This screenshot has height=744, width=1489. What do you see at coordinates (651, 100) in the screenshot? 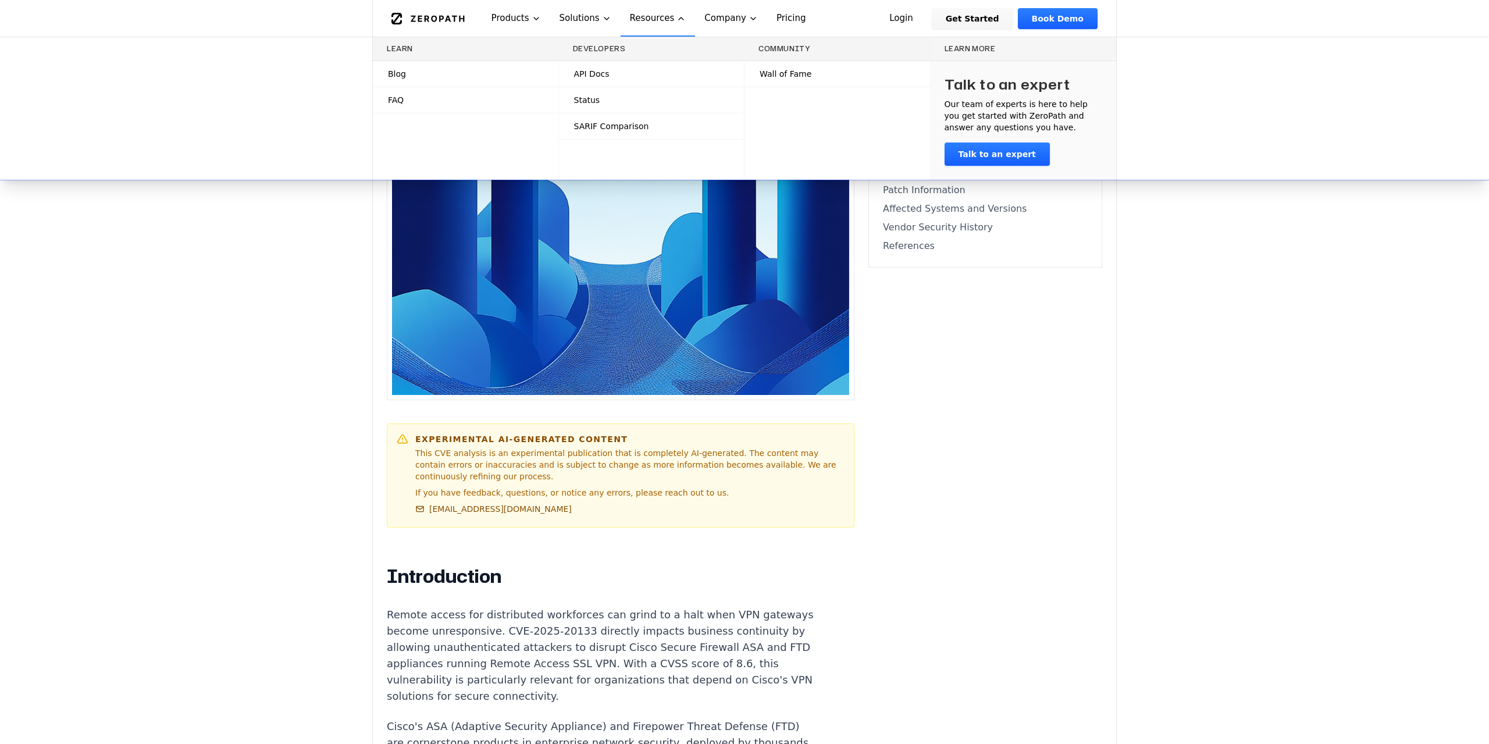
I see `a: Status` at bounding box center [651, 100].